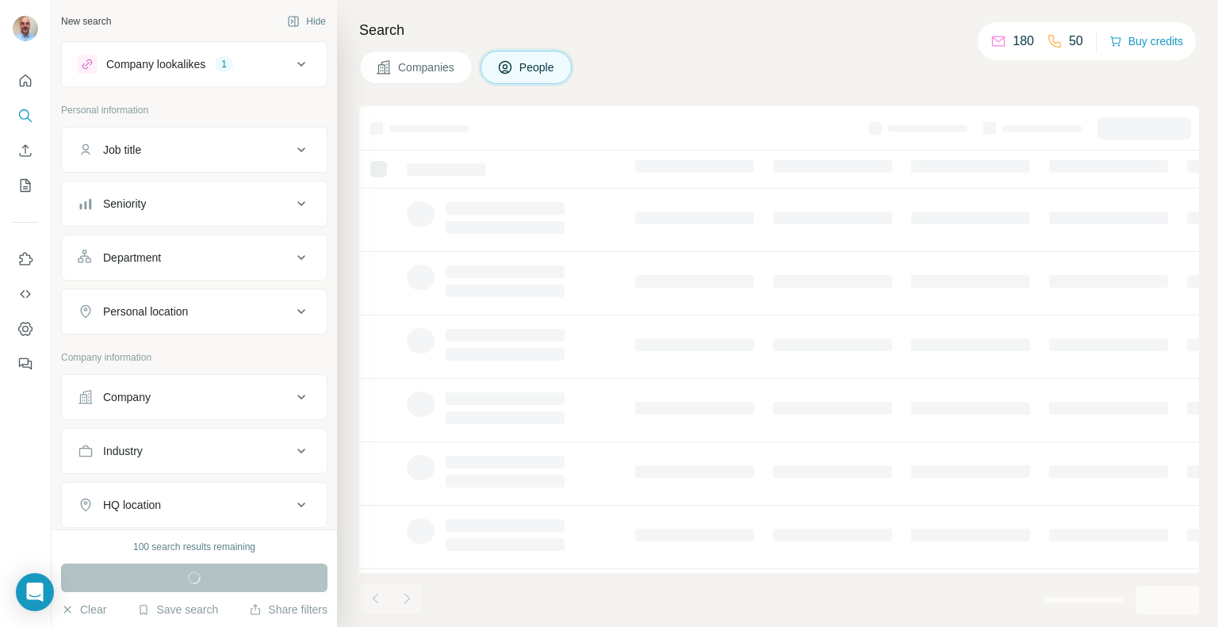 Image resolution: width=1218 pixels, height=627 pixels. Describe the element at coordinates (194, 204) in the screenshot. I see `button: Seniority` at that location.